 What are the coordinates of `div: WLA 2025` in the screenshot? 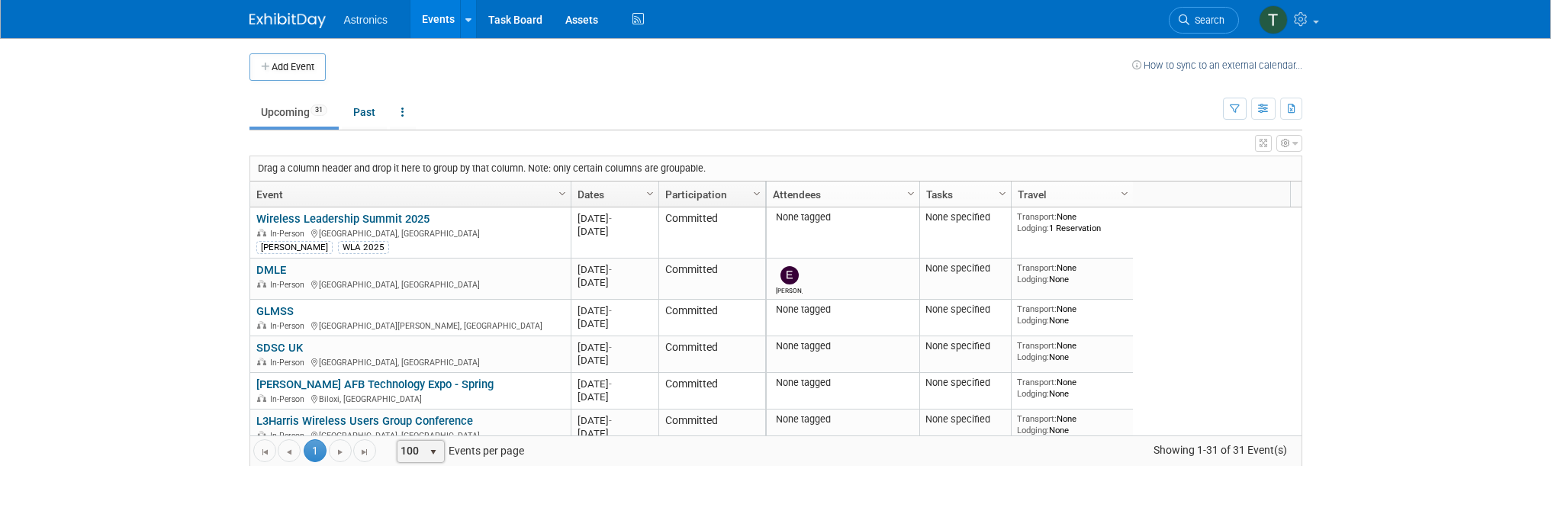 It's located at (363, 247).